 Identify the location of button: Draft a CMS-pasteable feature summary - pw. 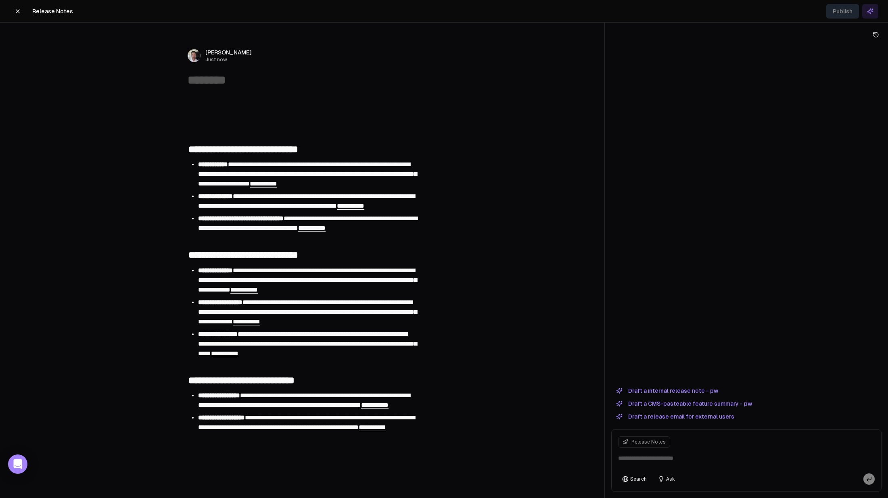
(684, 404).